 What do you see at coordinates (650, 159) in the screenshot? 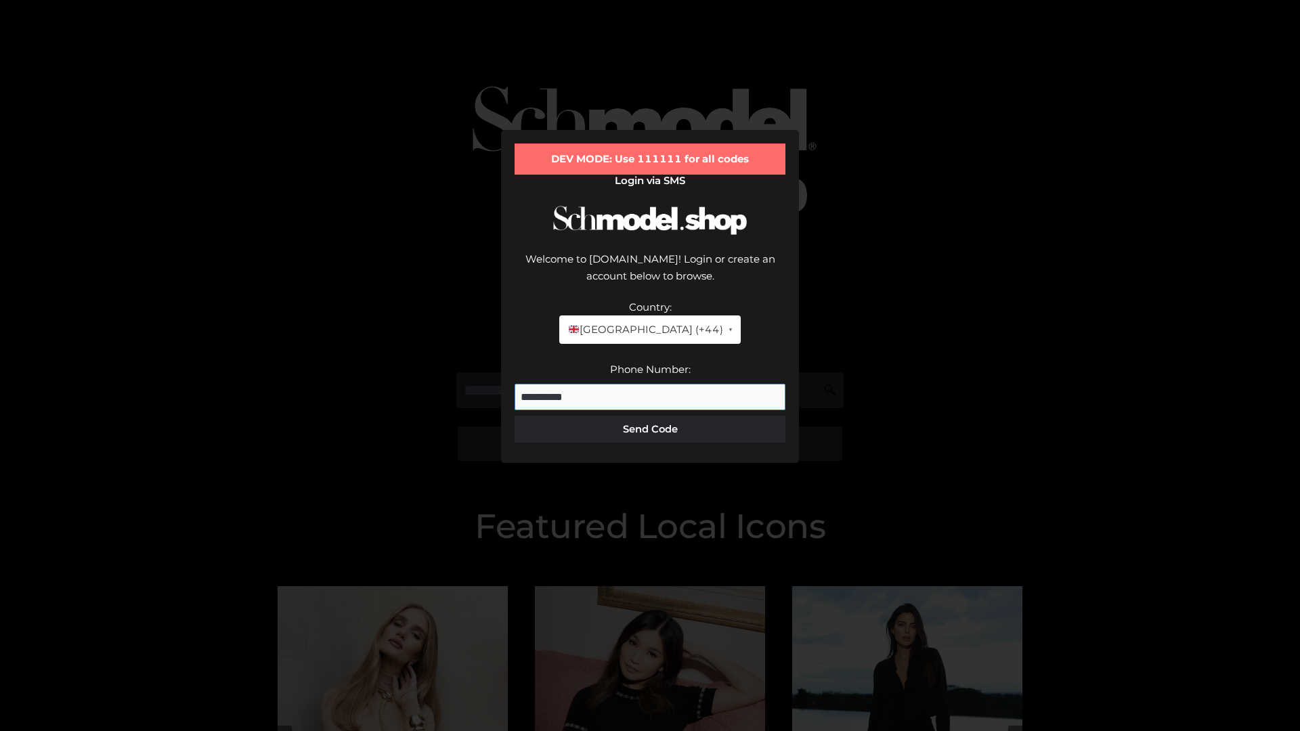
I see `div: DEV MODE: Use 111111 for all codes` at bounding box center [650, 159].